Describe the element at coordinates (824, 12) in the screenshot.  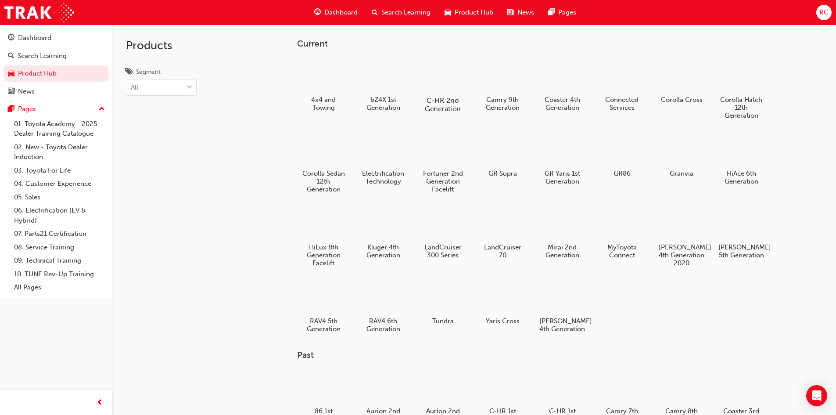
I see `button: RC` at that location.